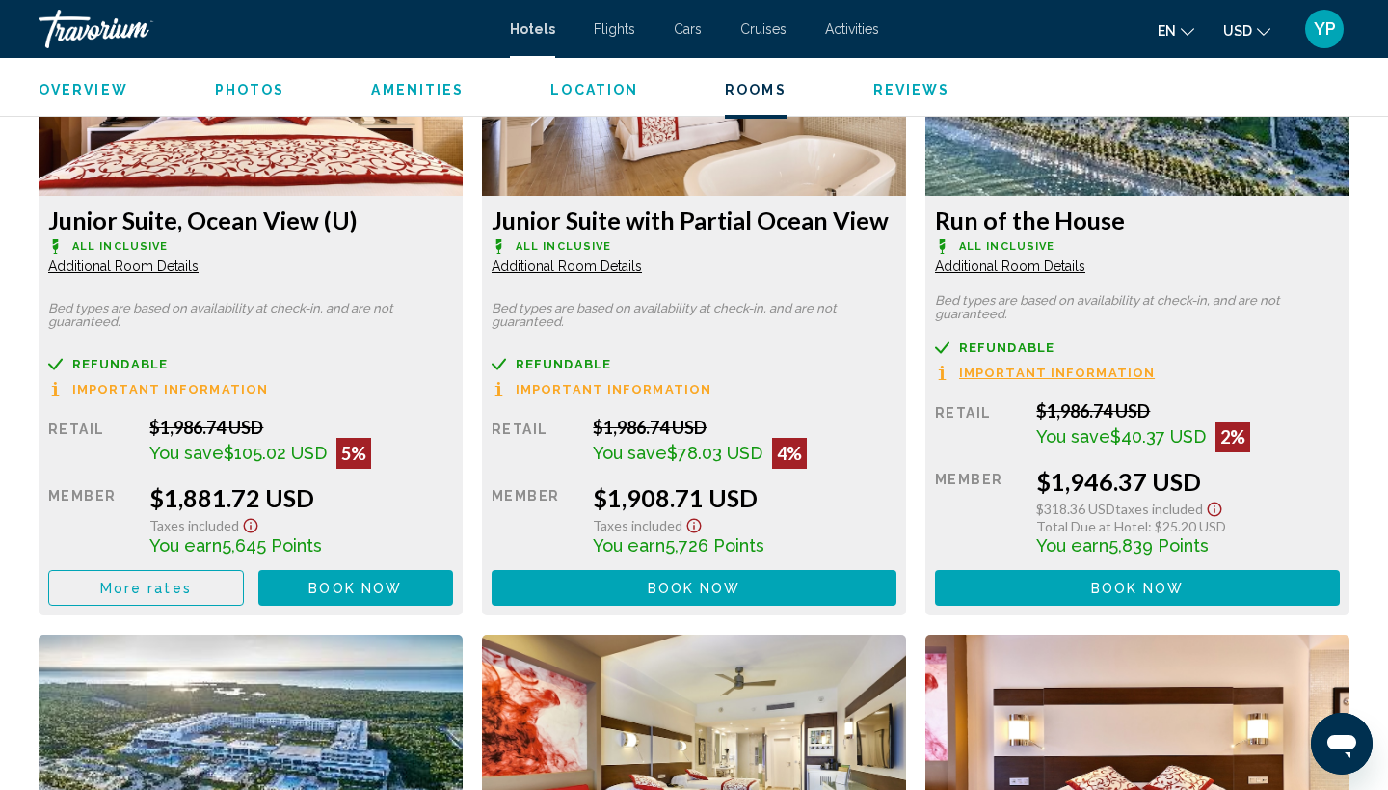  Describe the element at coordinates (594, 90) in the screenshot. I see `span: Location` at that location.